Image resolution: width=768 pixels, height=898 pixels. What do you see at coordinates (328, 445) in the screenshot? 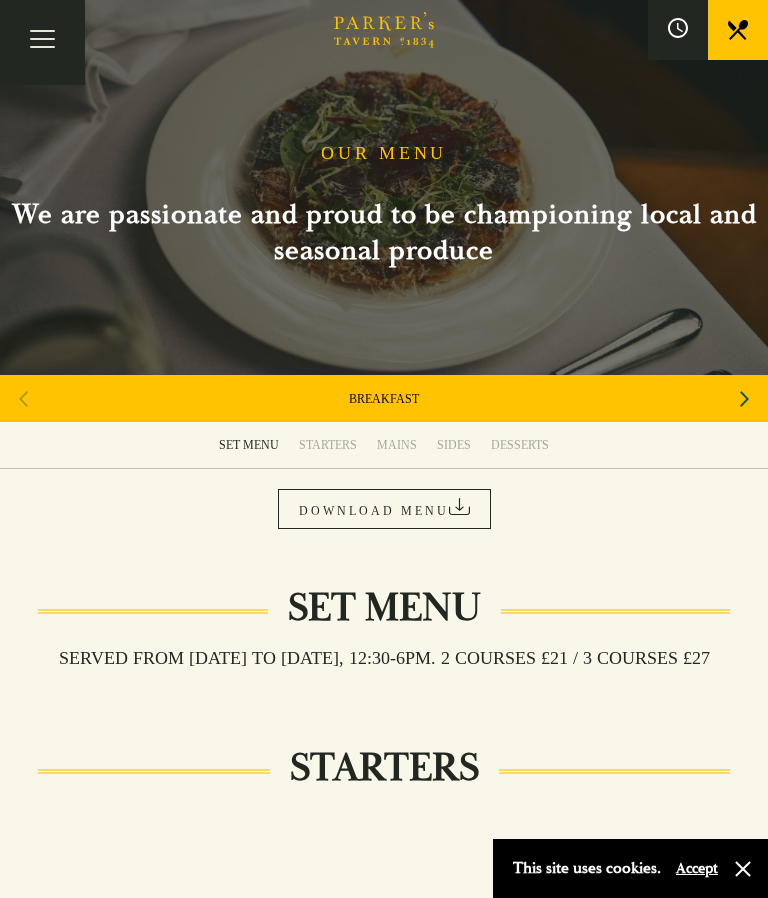
I see `a: STARTERS` at bounding box center [328, 445].